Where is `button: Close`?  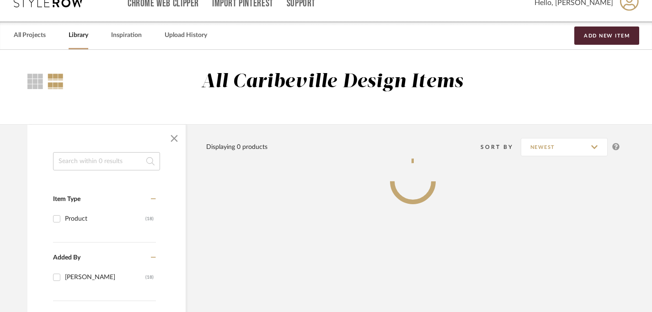
button: Close is located at coordinates (174, 138).